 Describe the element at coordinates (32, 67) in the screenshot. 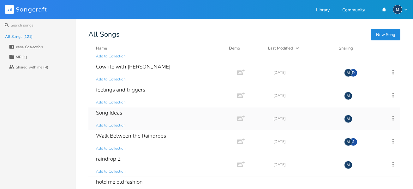

I see `div: Shared with me (4)` at that location.